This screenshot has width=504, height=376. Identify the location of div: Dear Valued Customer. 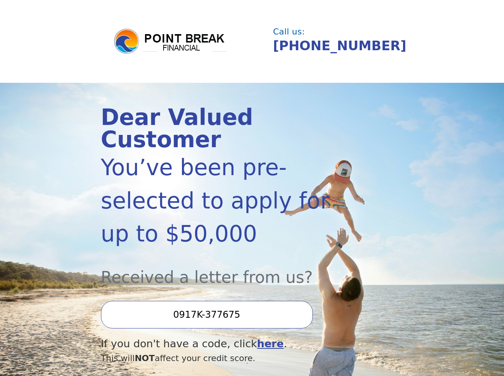
(229, 129).